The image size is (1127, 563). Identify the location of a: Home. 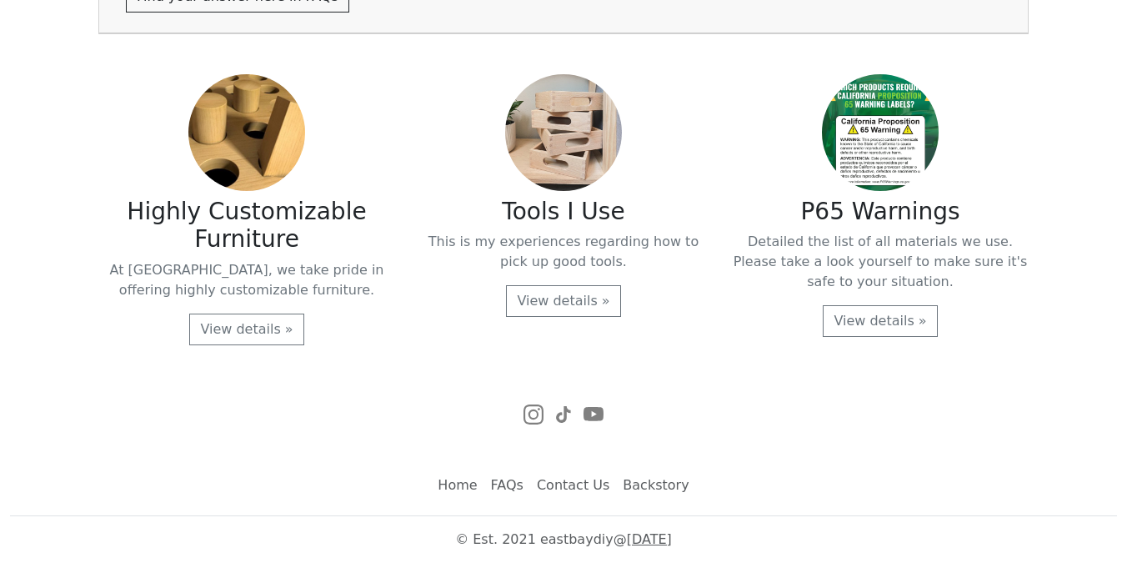
(457, 485).